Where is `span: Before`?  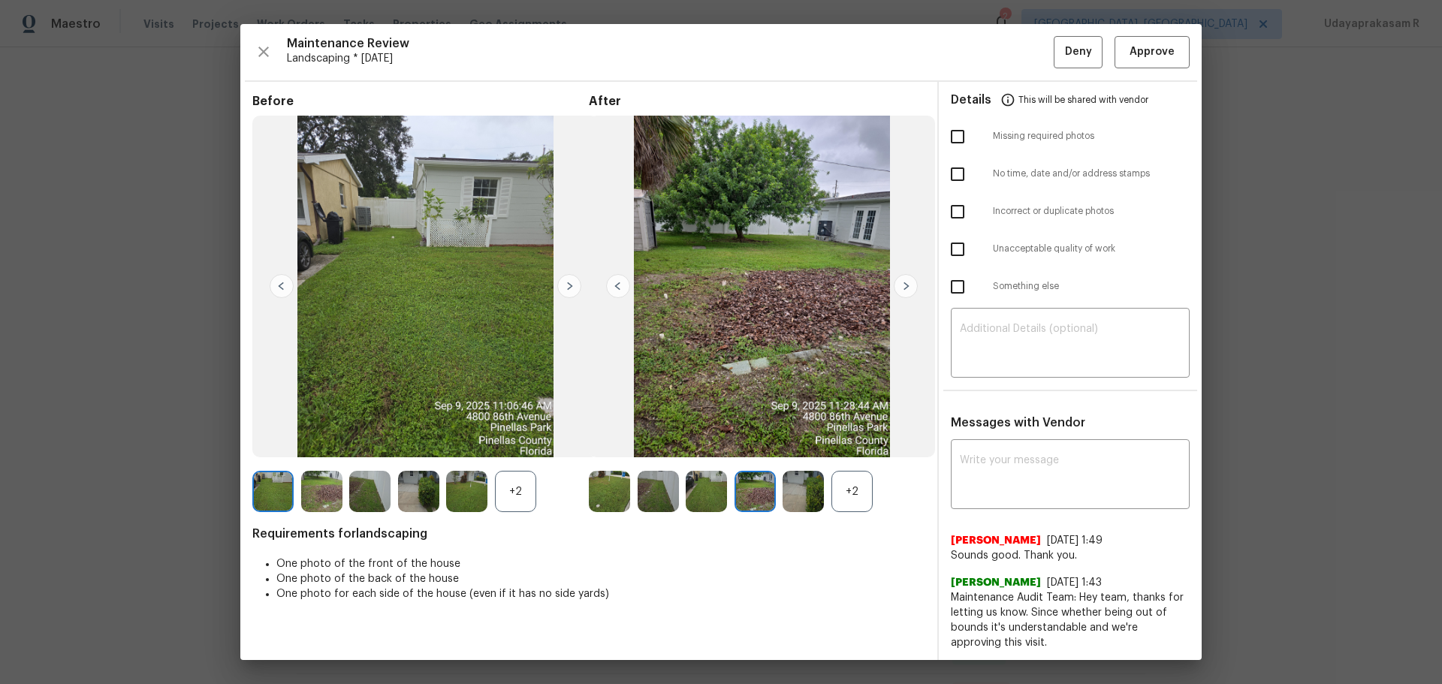 span: Before is located at coordinates (421, 101).